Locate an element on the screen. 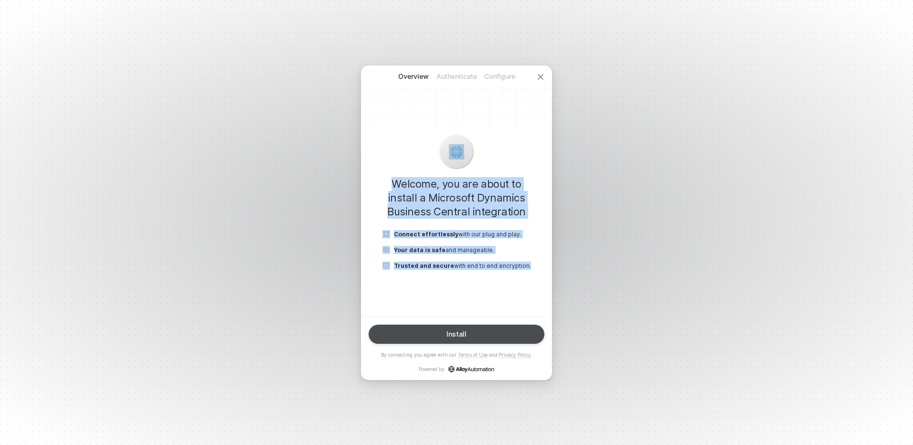 Image resolution: width=913 pixels, height=445 pixels. p: with end to end encryption. is located at coordinates (462, 265).